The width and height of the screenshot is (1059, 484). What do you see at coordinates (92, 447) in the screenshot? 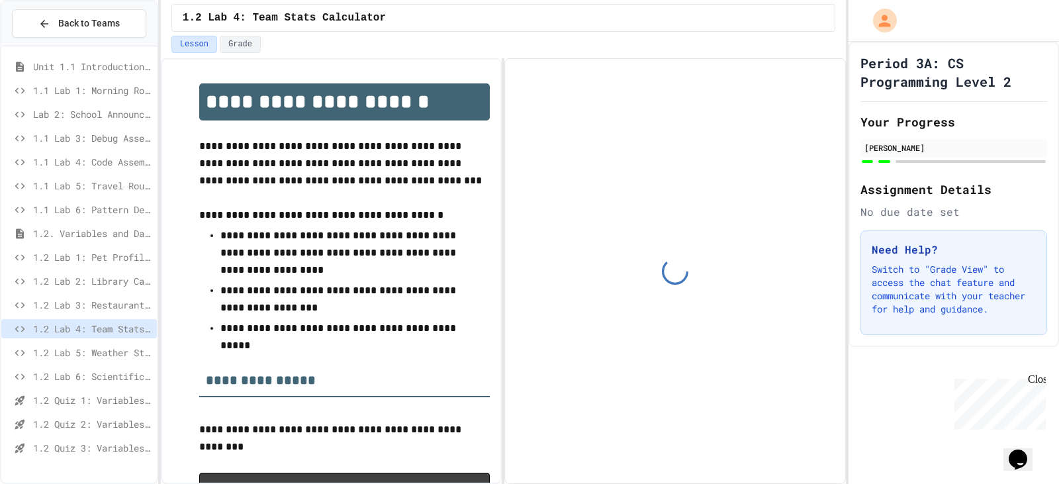
I see `span: 1.2 Quiz 3: Variables and Data Types` at bounding box center [92, 447].